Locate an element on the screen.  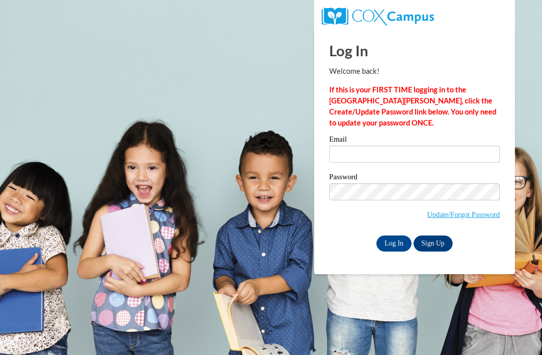
a: Sign Up is located at coordinates (433, 244).